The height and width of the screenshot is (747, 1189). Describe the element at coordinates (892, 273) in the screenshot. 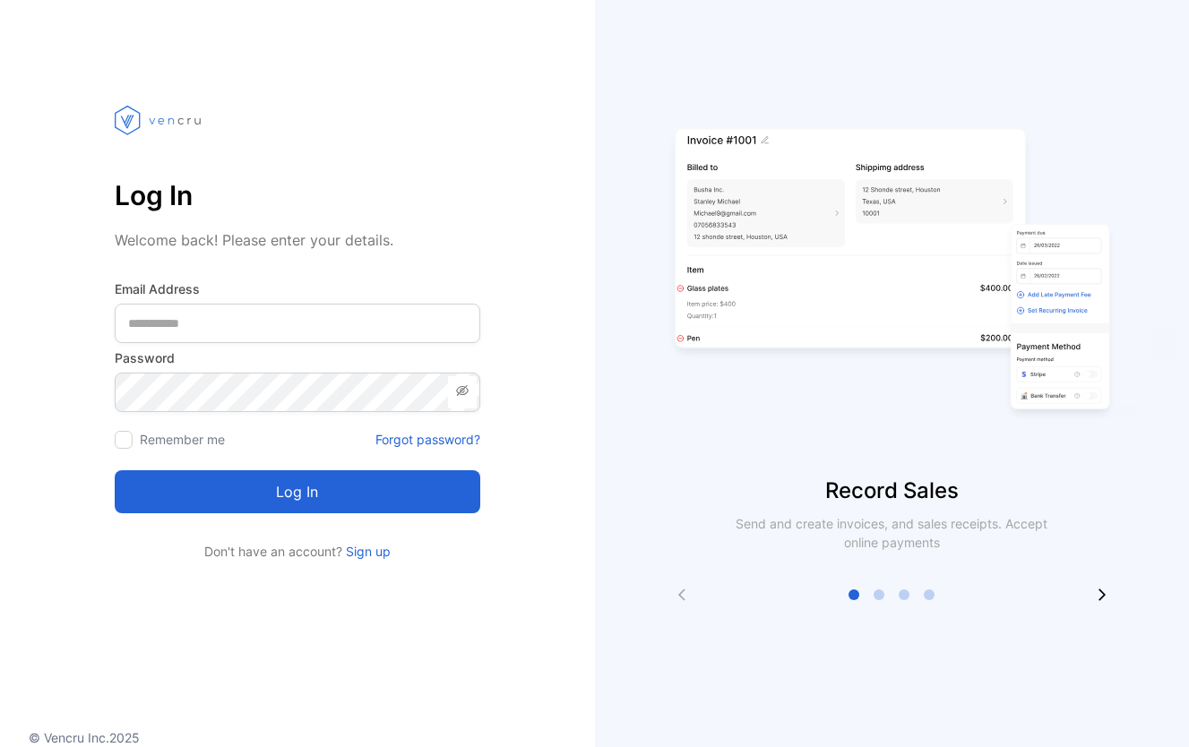

I see `img: slider image` at that location.